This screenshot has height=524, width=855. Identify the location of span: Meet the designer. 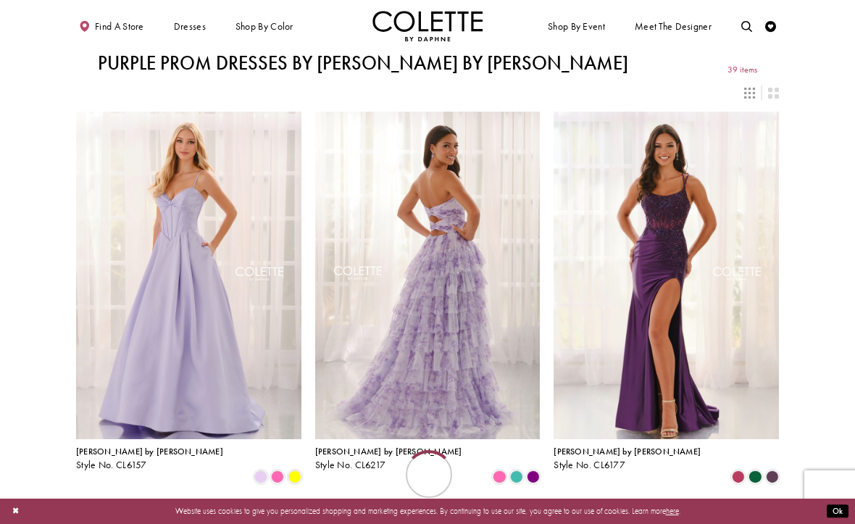
(673, 26).